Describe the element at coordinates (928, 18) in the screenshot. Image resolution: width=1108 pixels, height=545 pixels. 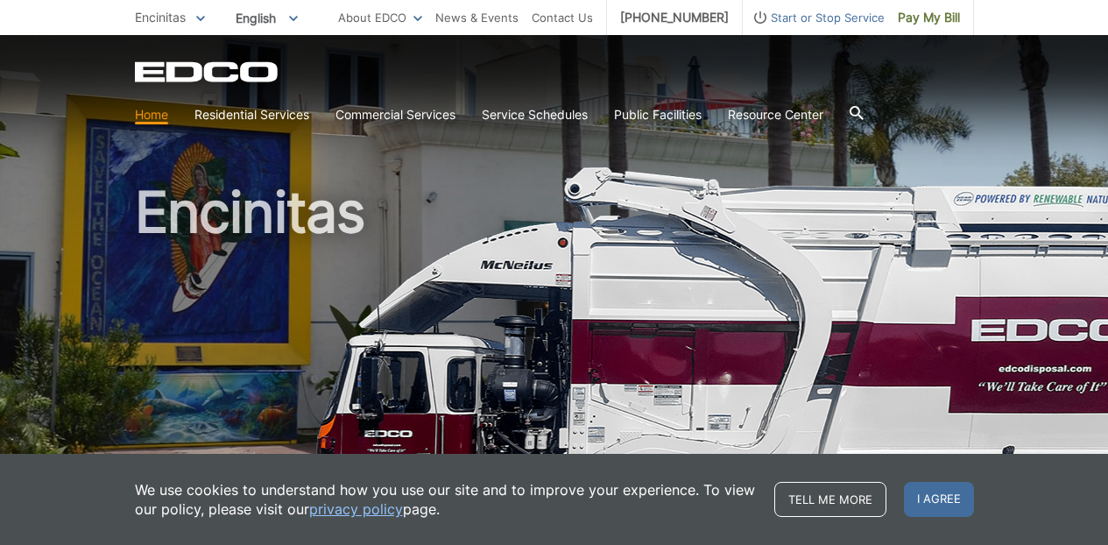
I see `span: Pay My Bill` at that location.